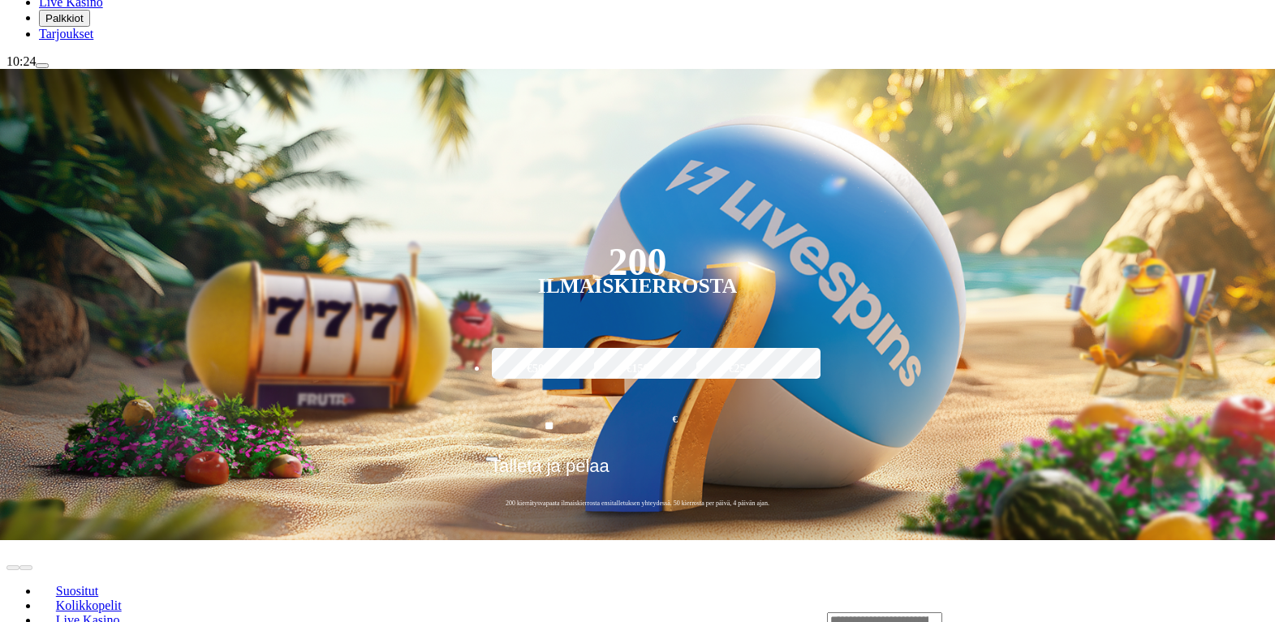 This screenshot has height=622, width=1275. What do you see at coordinates (88, 605) in the screenshot?
I see `a: Kolikkopelit` at bounding box center [88, 605].